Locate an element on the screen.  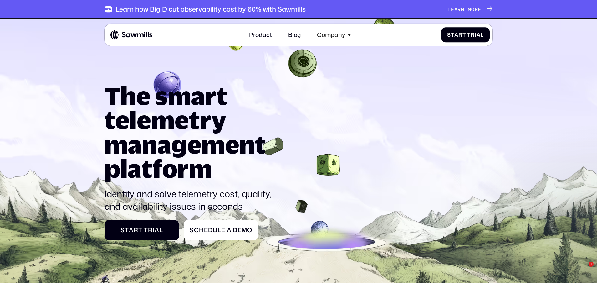
span: d is located at coordinates (210, 230).